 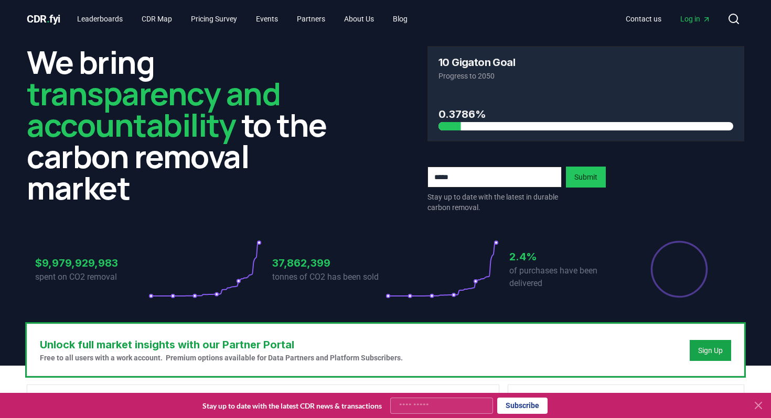 I want to click on span: transparency and accountability, so click(x=153, y=109).